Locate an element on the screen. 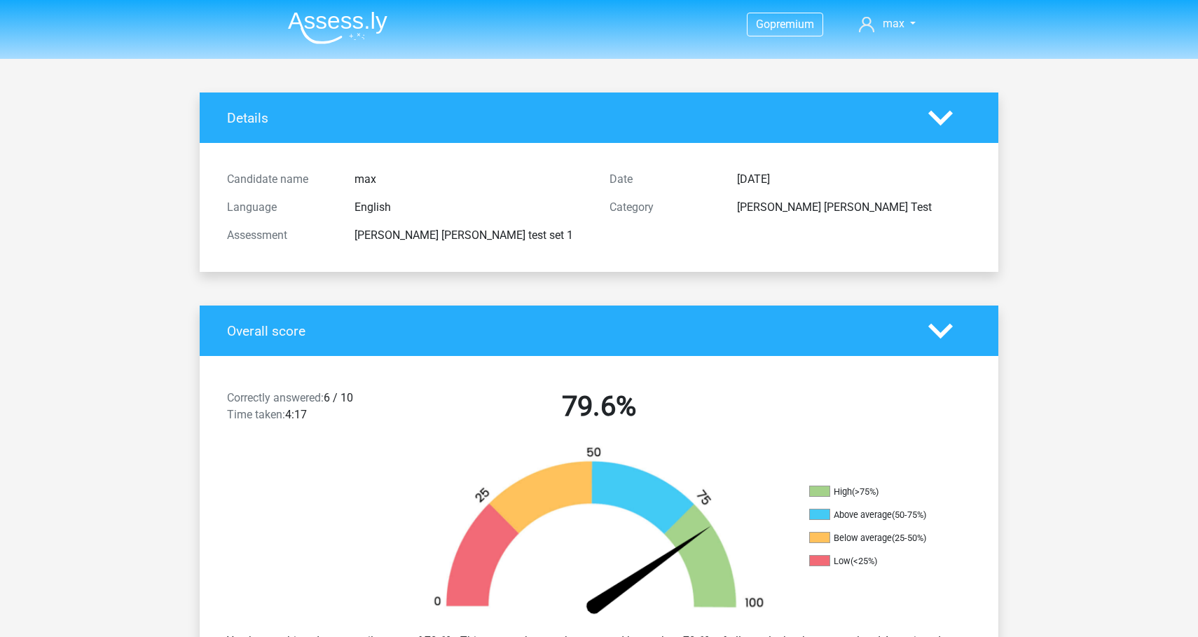 Image resolution: width=1198 pixels, height=637 pixels. li: Low is located at coordinates (880, 561).